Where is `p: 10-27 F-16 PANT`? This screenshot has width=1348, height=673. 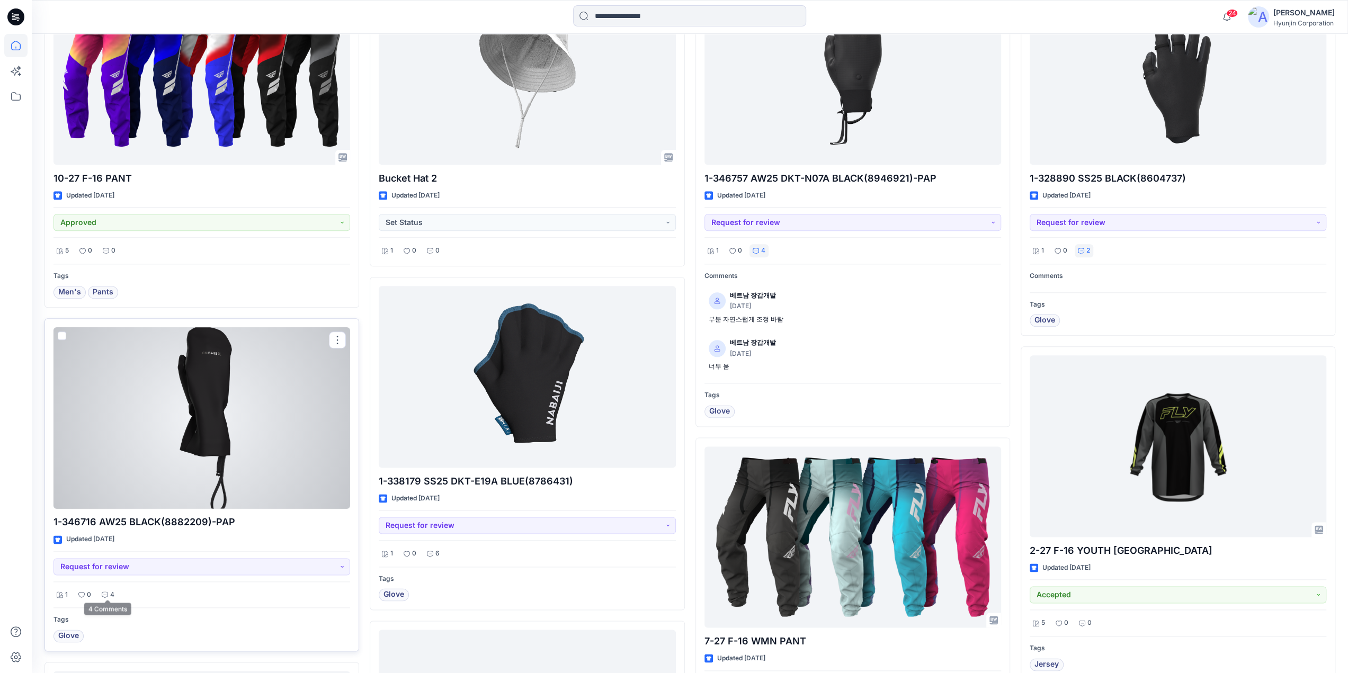 p: 10-27 F-16 PANT is located at coordinates (202, 179).